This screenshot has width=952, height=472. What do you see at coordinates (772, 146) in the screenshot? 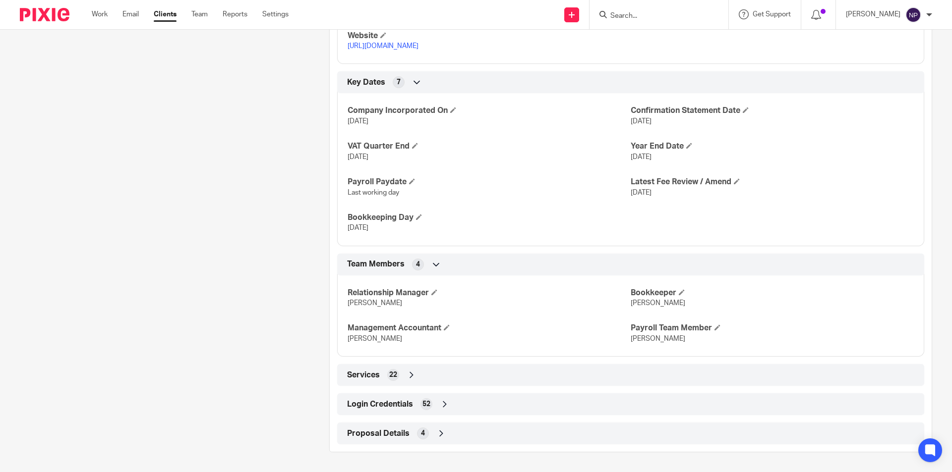
I see `h4: Year End Date` at bounding box center [772, 146].